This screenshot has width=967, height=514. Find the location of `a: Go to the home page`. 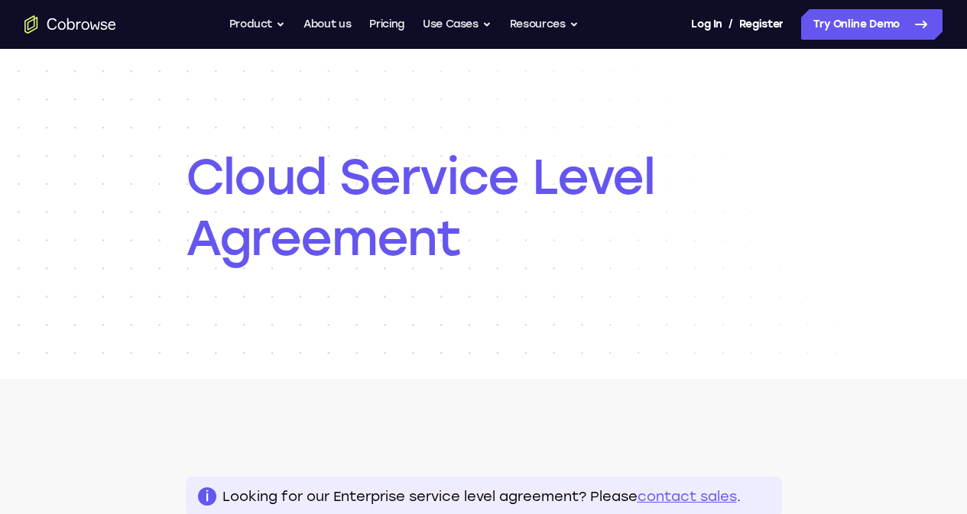

a: Go to the home page is located at coordinates (70, 24).